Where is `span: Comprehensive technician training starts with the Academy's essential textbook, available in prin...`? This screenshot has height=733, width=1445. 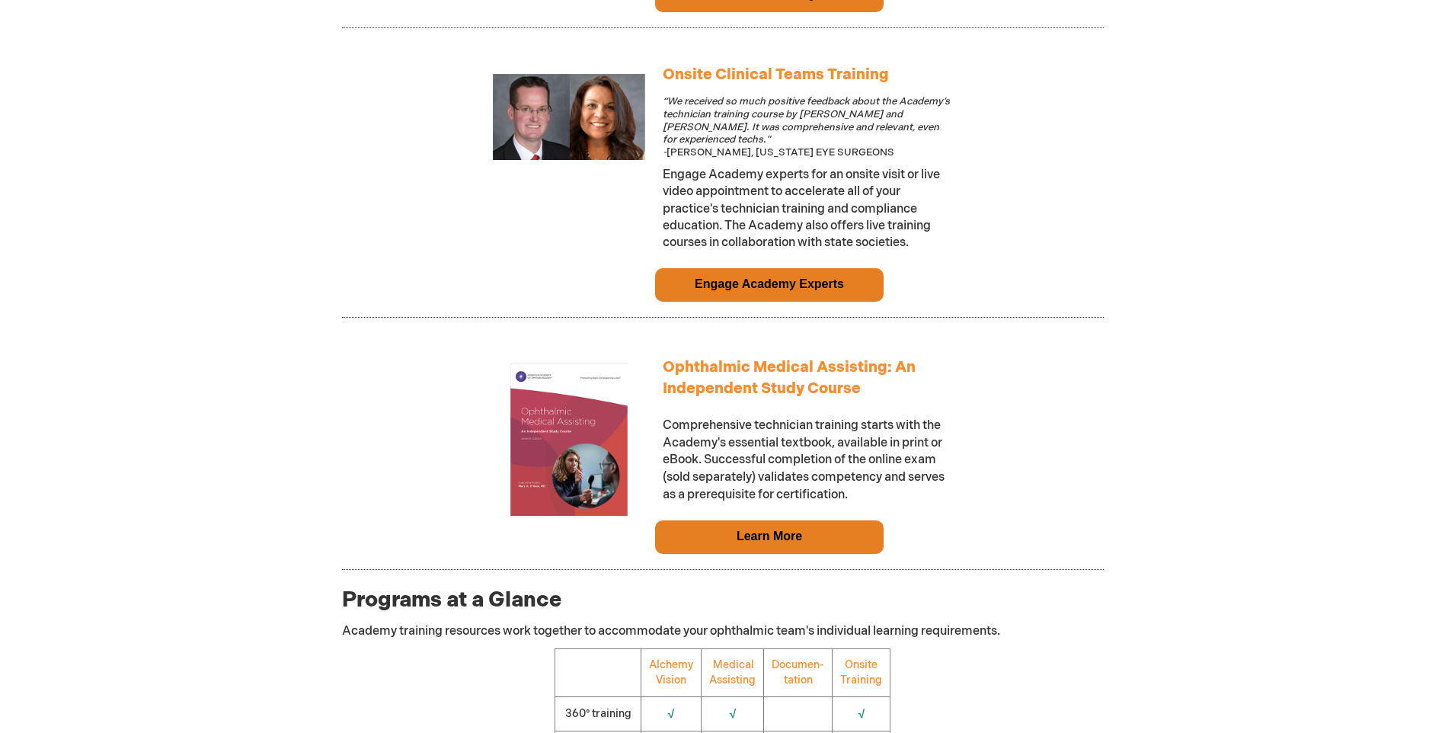
span: Comprehensive technician training starts with the Academy's essential textbook, available in prin... is located at coordinates (804, 460).